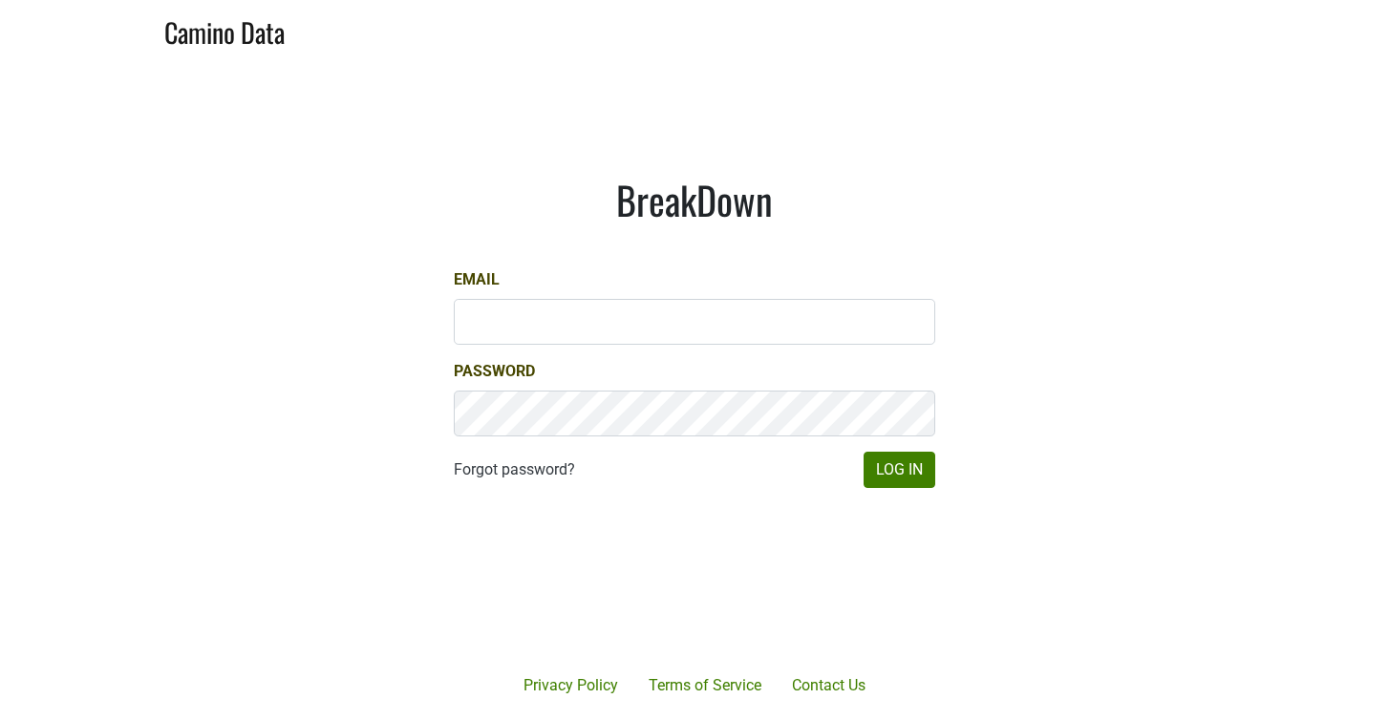  What do you see at coordinates (494, 372) in the screenshot?
I see `label: Password` at bounding box center [494, 372].